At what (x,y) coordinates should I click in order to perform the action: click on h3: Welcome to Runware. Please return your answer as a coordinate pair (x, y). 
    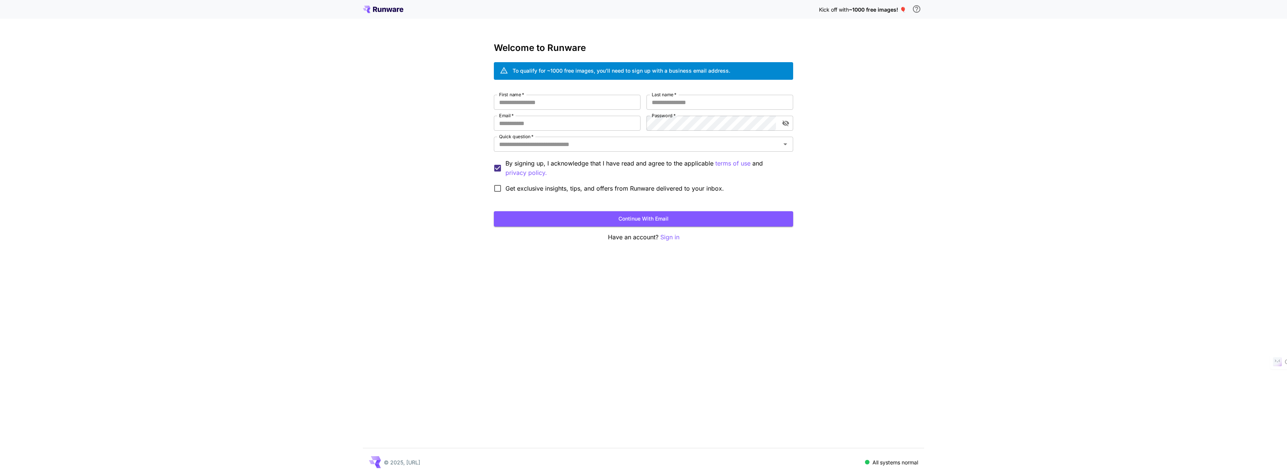
    Looking at the image, I should click on (644, 48).